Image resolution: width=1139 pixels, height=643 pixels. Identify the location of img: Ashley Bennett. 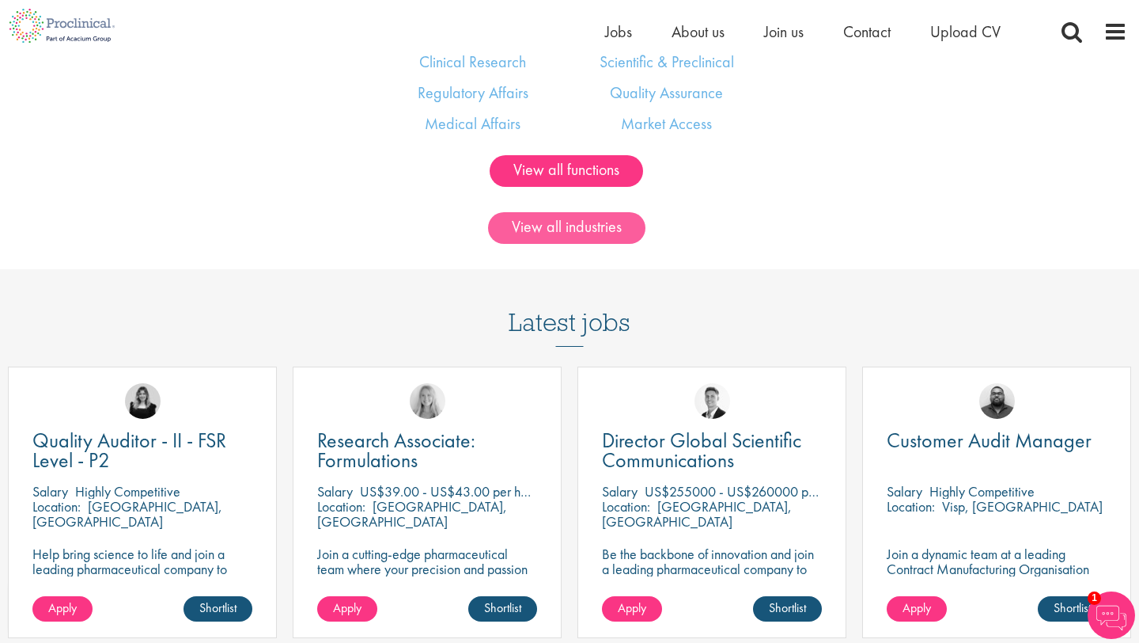
(997, 400).